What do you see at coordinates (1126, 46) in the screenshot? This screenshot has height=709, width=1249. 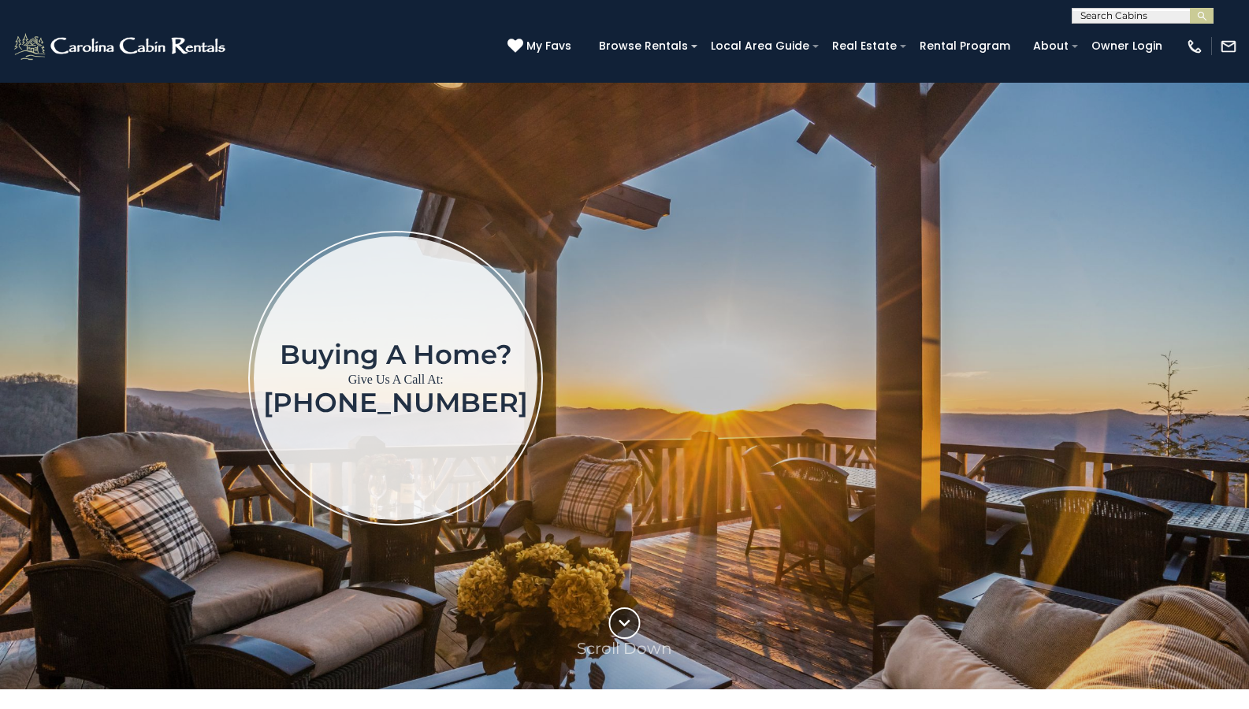 I see `a: Owner Login` at bounding box center [1126, 46].